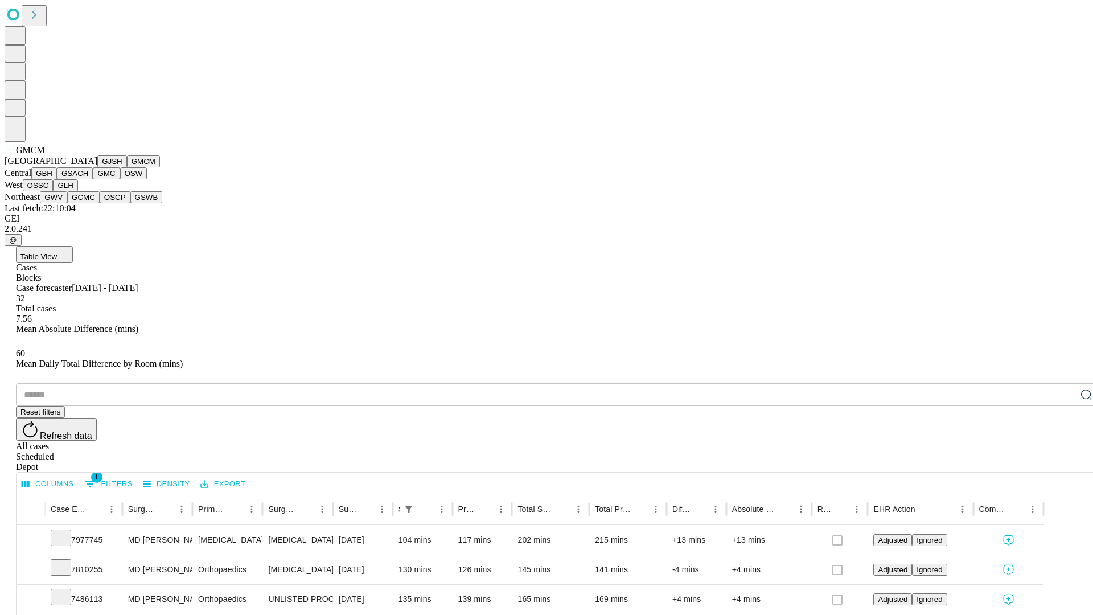  Describe the element at coordinates (628, 569) in the screenshot. I see `div: 141 mins` at that location.